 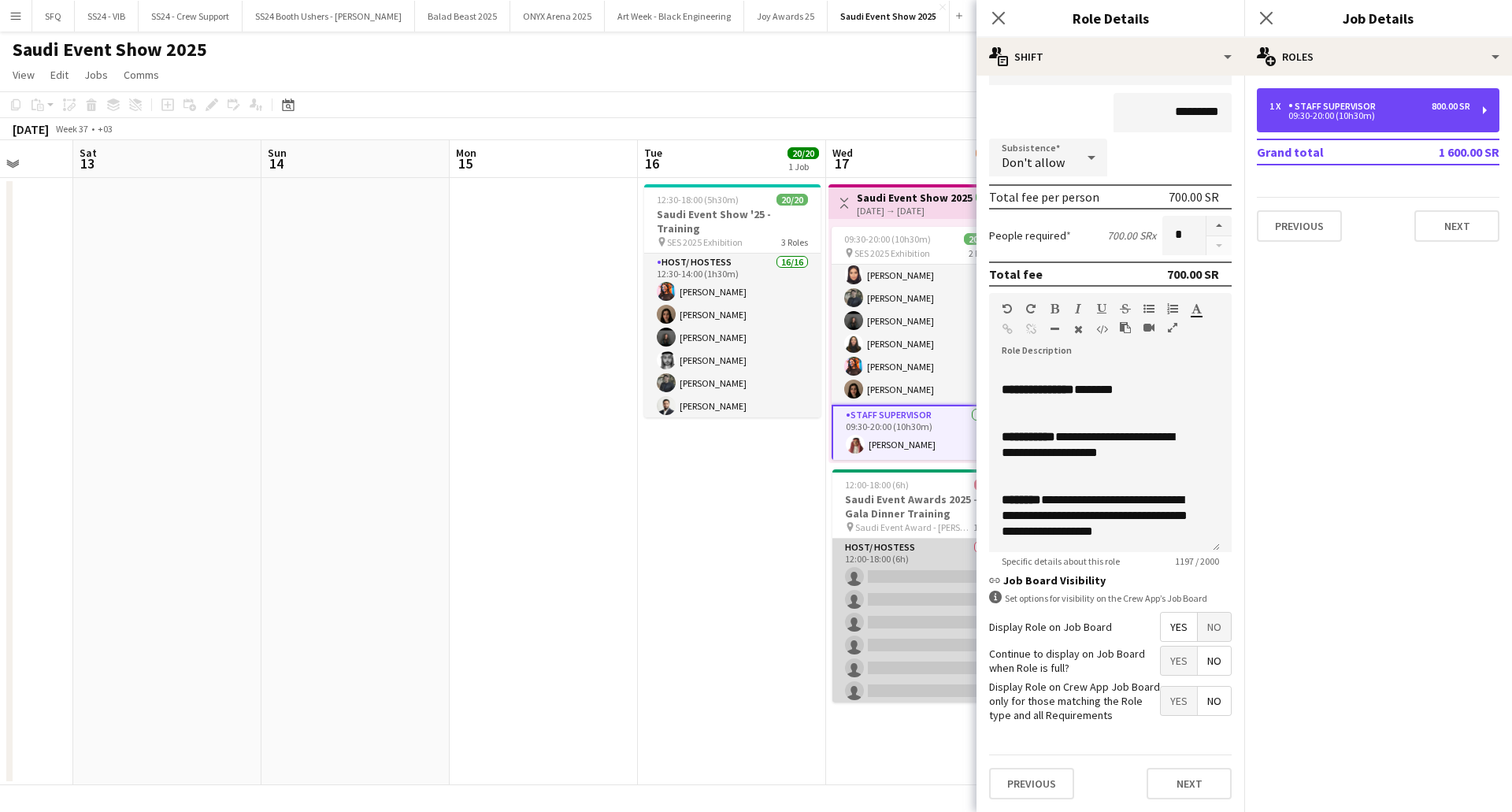 I want to click on h3: Saudi Event Awards 2025 - Gala Dinner Training, so click(x=921, y=507).